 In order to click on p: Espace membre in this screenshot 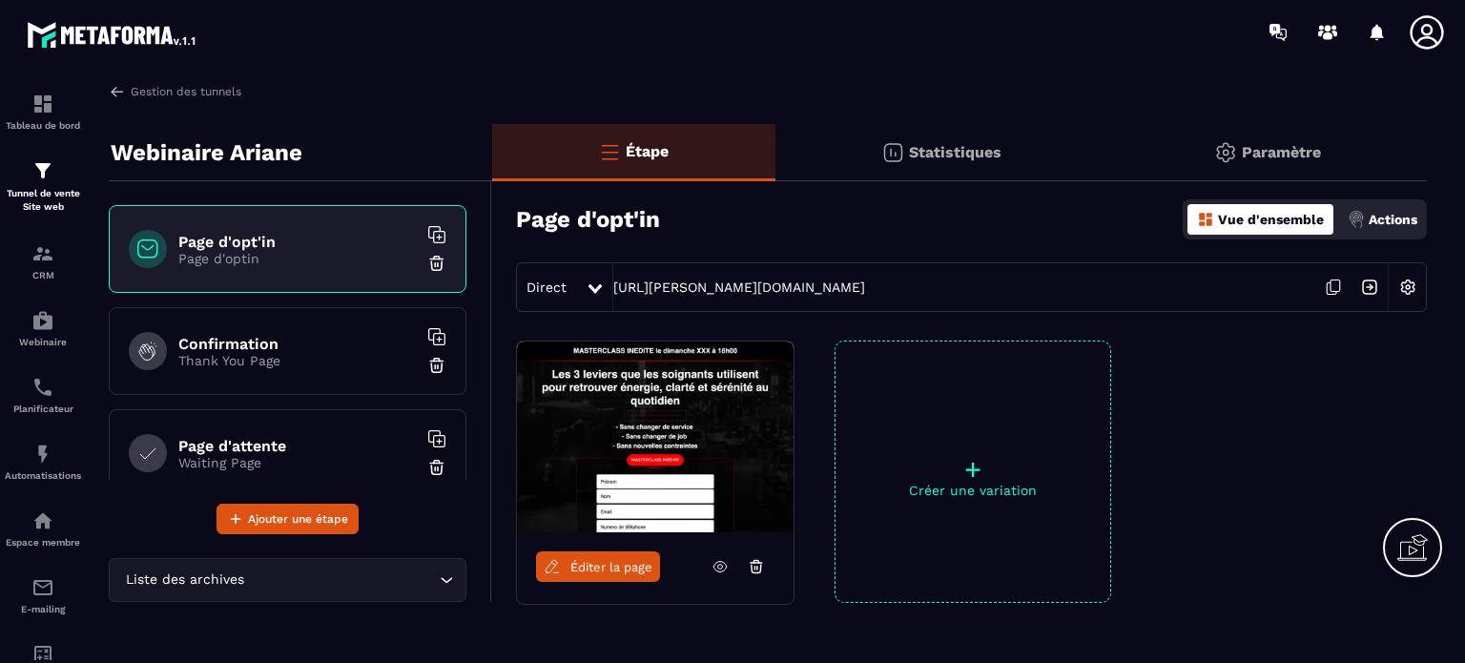, I will do `click(43, 542)`.